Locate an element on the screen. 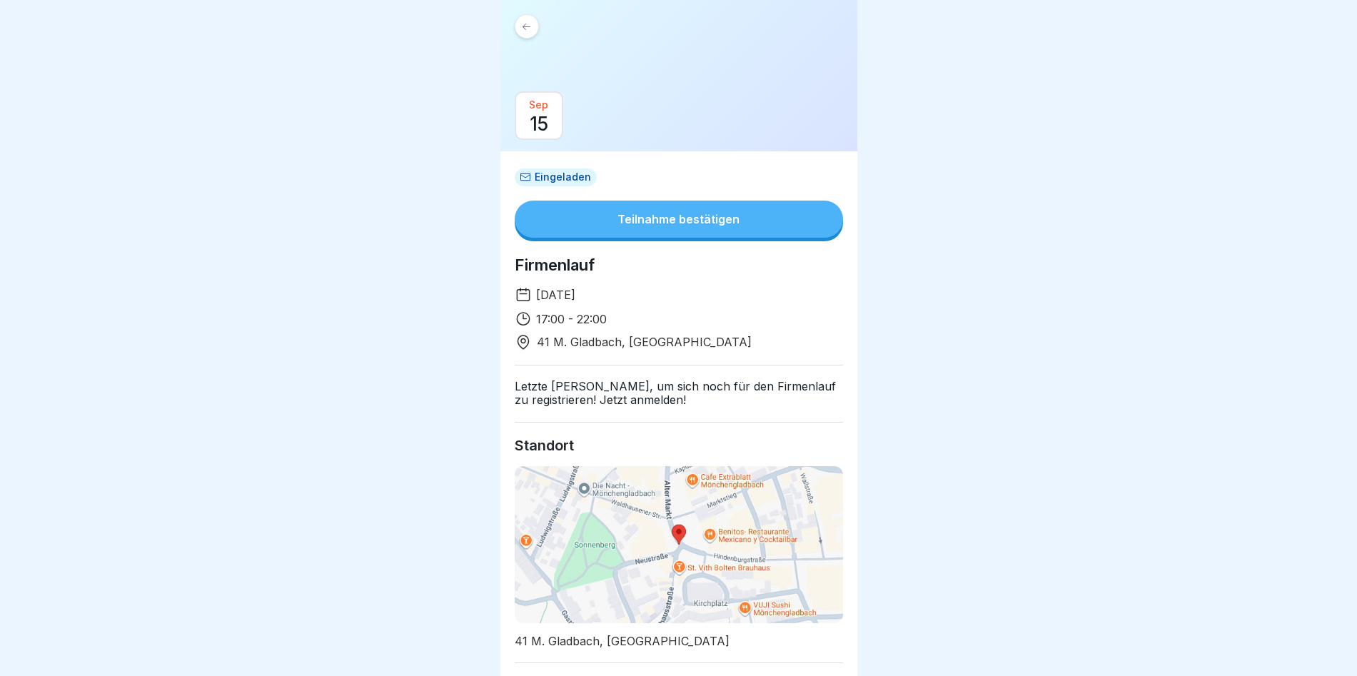 The image size is (1357, 676). button: Teilnahme bestätigen is located at coordinates (679, 219).